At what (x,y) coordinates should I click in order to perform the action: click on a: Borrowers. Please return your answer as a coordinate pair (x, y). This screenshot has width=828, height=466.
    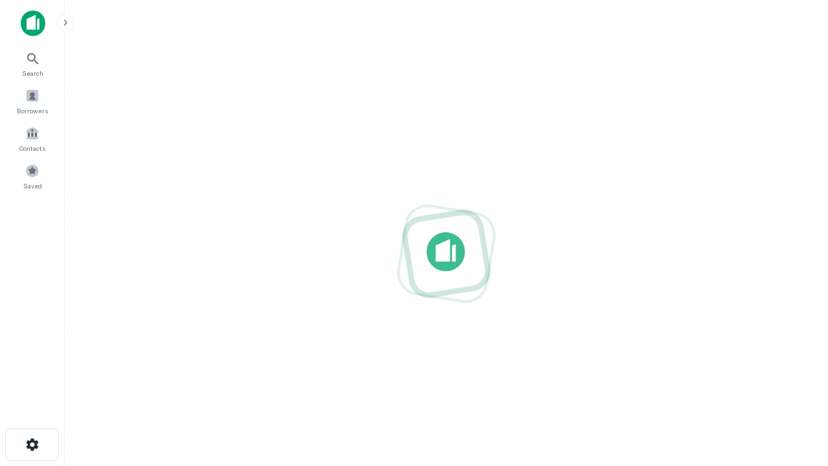
    Looking at the image, I should click on (32, 101).